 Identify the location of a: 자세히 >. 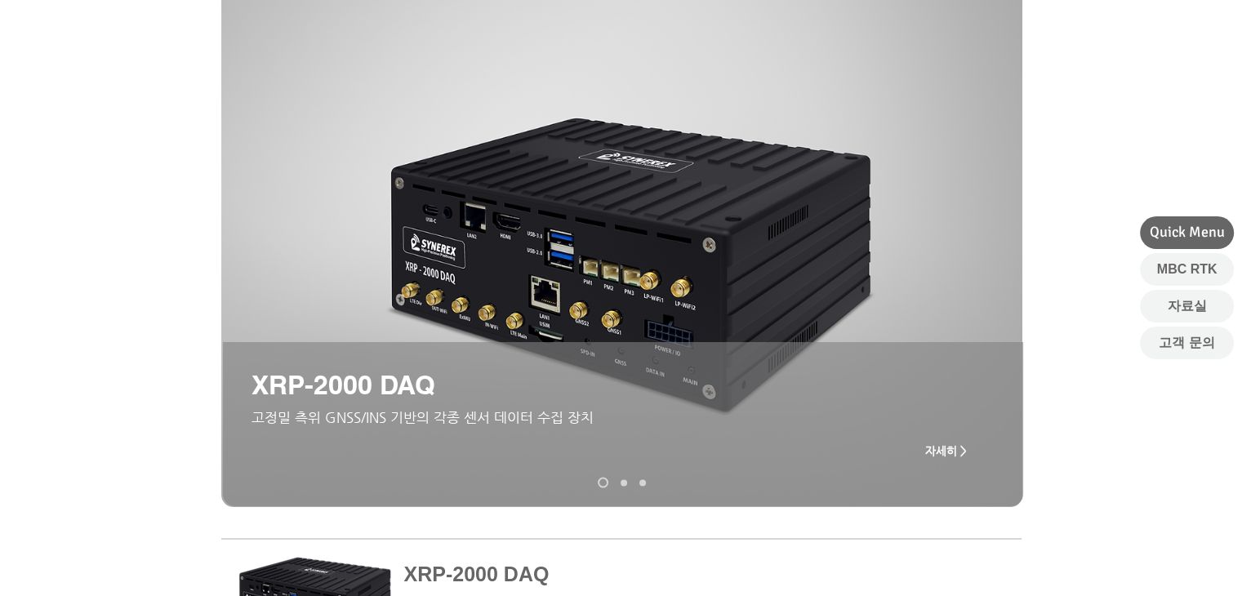
(947, 451).